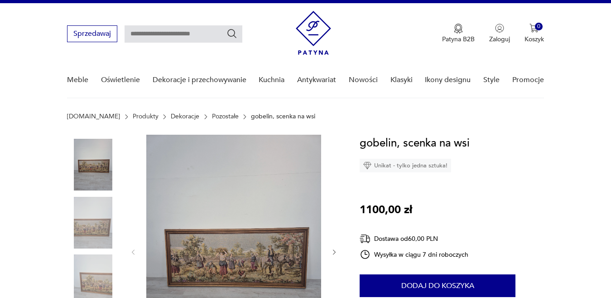 This screenshot has width=611, height=298. What do you see at coordinates (458, 29) in the screenshot?
I see `img: Ikona medalu` at bounding box center [458, 29].